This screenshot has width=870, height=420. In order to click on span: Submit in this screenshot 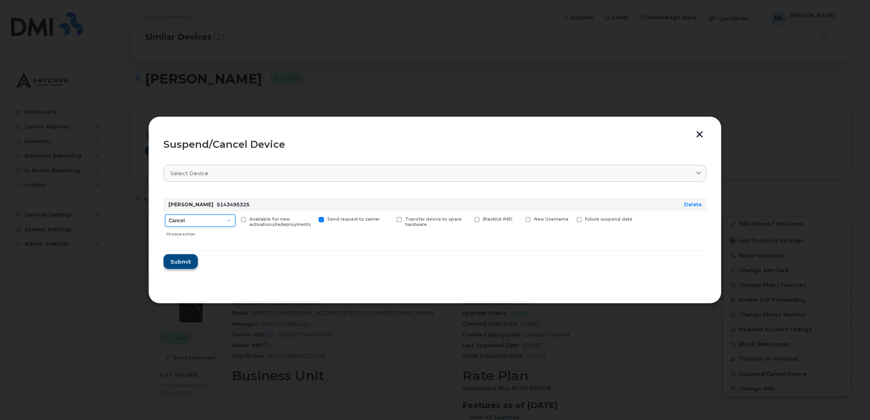, I will do `click(181, 262)`.